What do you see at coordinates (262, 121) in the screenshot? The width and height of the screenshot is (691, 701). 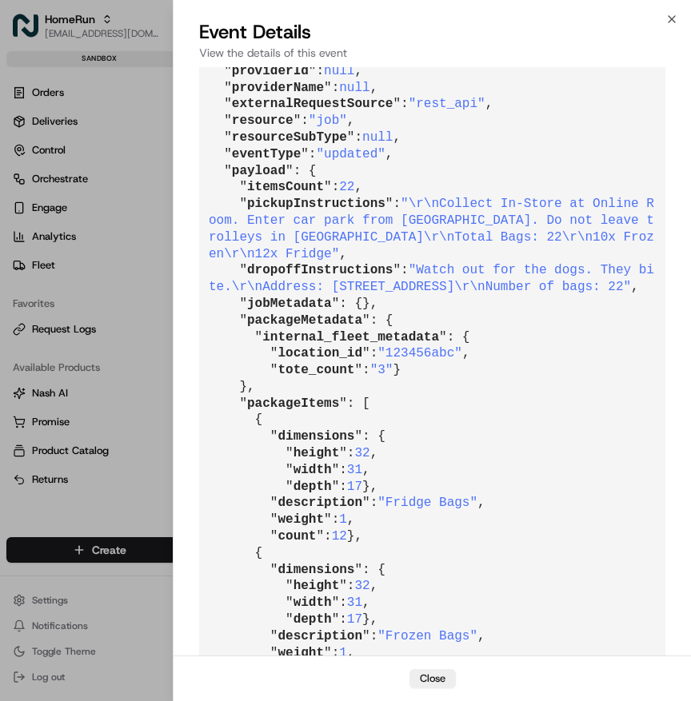 I see `span: resource` at bounding box center [262, 121].